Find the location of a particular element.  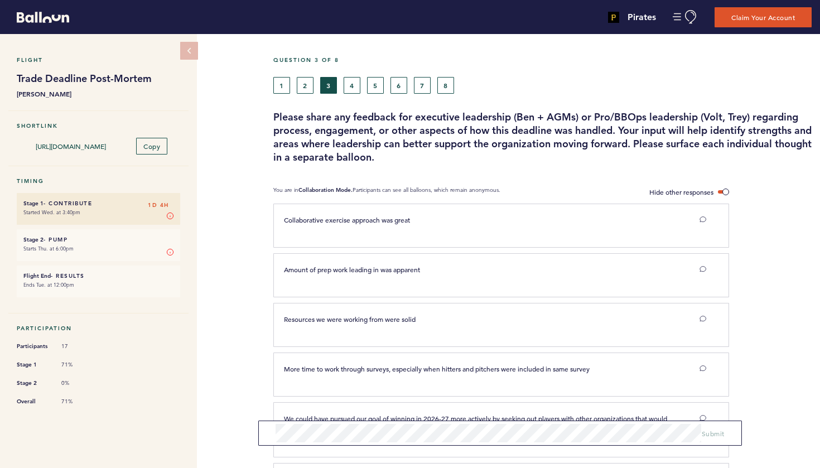

button: 3 is located at coordinates (329, 85).